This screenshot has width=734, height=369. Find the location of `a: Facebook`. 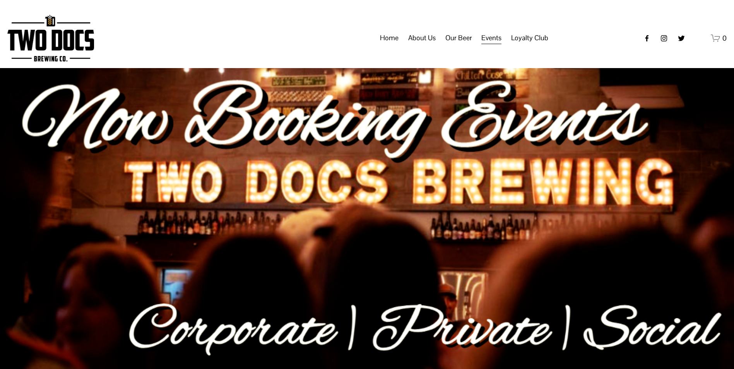

a: Facebook is located at coordinates (647, 38).